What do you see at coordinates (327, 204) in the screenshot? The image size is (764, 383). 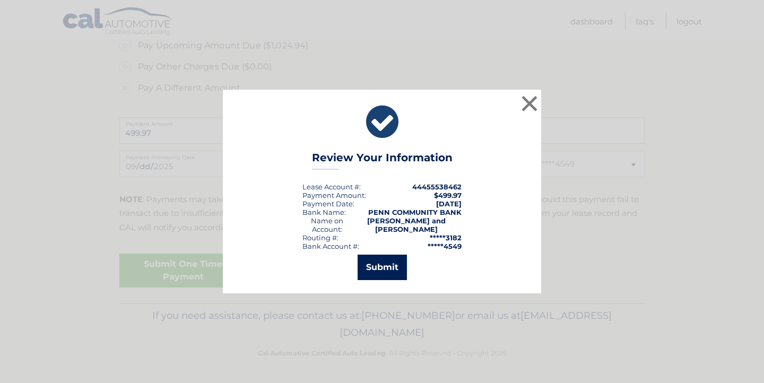 I see `span: Payment Date` at bounding box center [327, 204].